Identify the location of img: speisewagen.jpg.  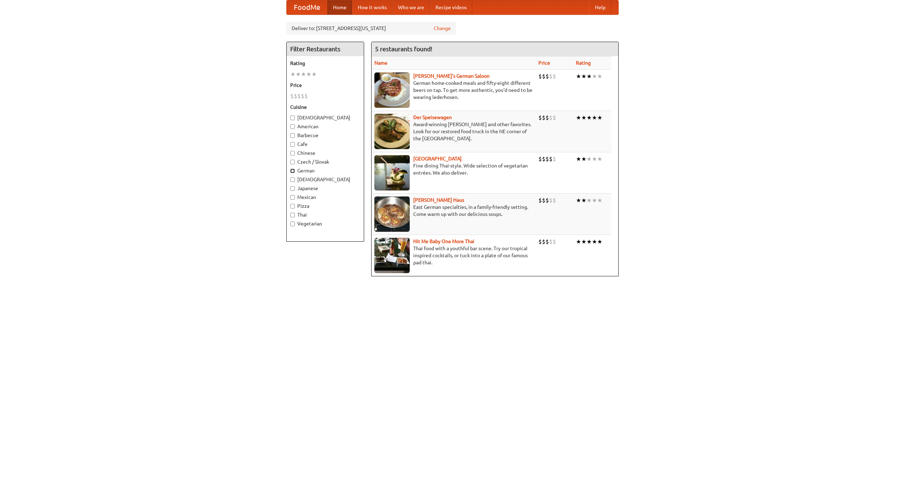
(392, 132).